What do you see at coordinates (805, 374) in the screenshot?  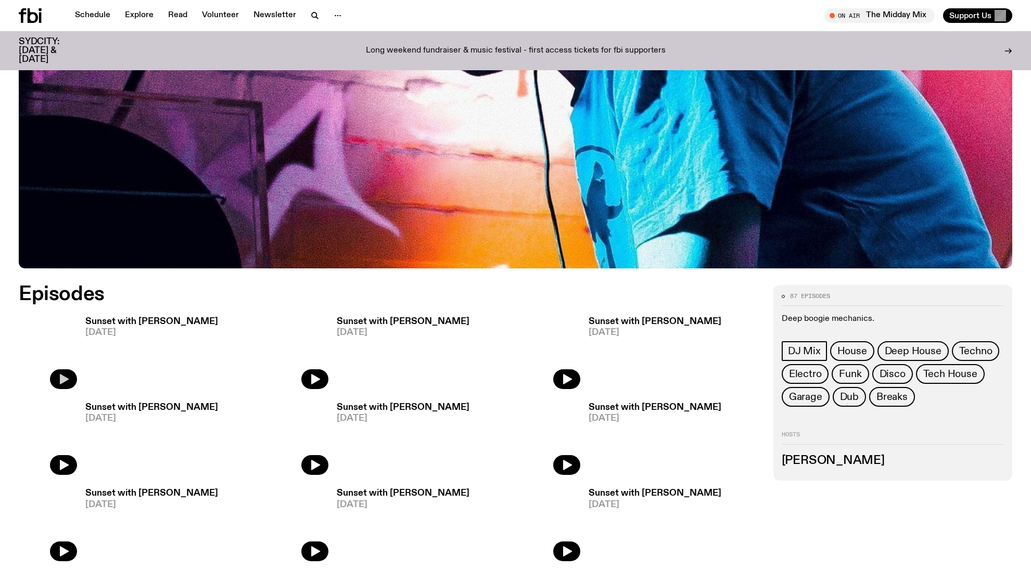 I see `a: Electro` at bounding box center [805, 374].